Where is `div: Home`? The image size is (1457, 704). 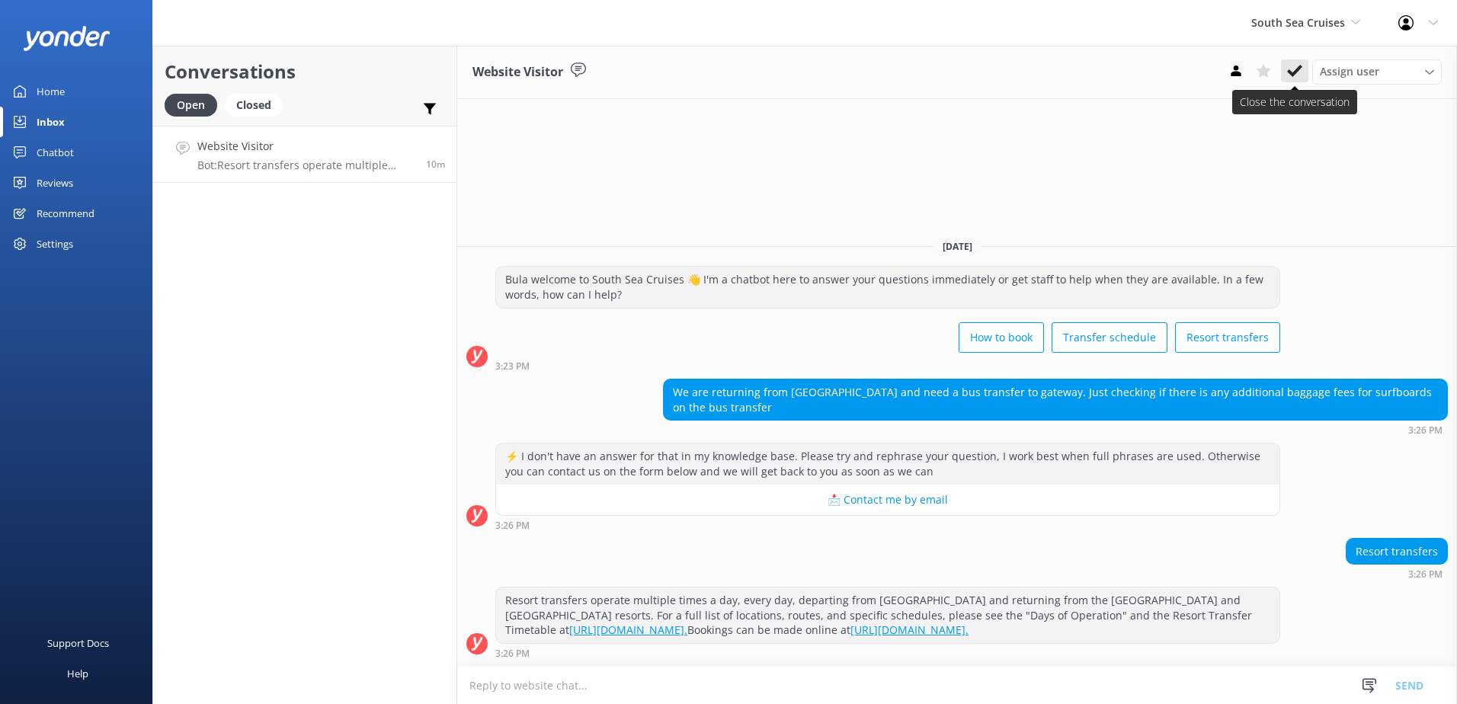 div: Home is located at coordinates (50, 91).